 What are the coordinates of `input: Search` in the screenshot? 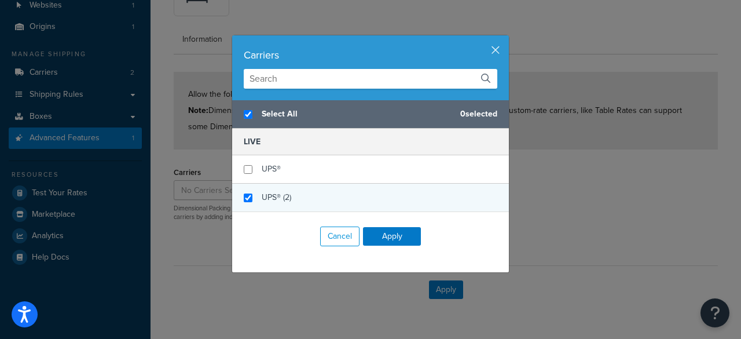 It's located at (371, 79).